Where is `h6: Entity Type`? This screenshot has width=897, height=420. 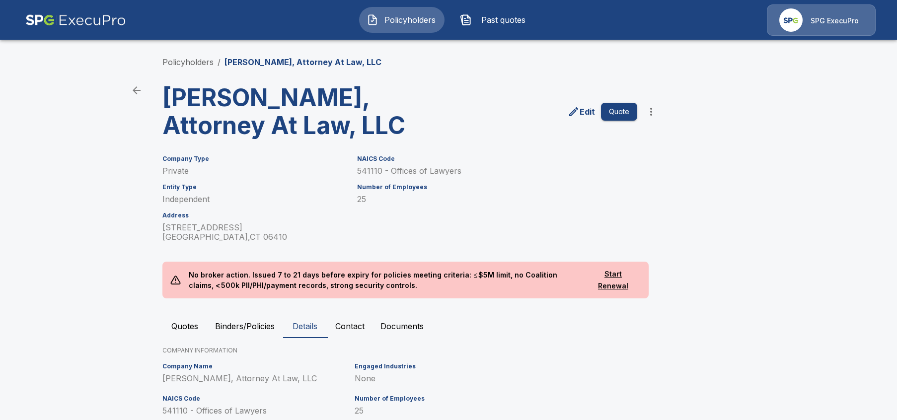 h6: Entity Type is located at coordinates (254, 187).